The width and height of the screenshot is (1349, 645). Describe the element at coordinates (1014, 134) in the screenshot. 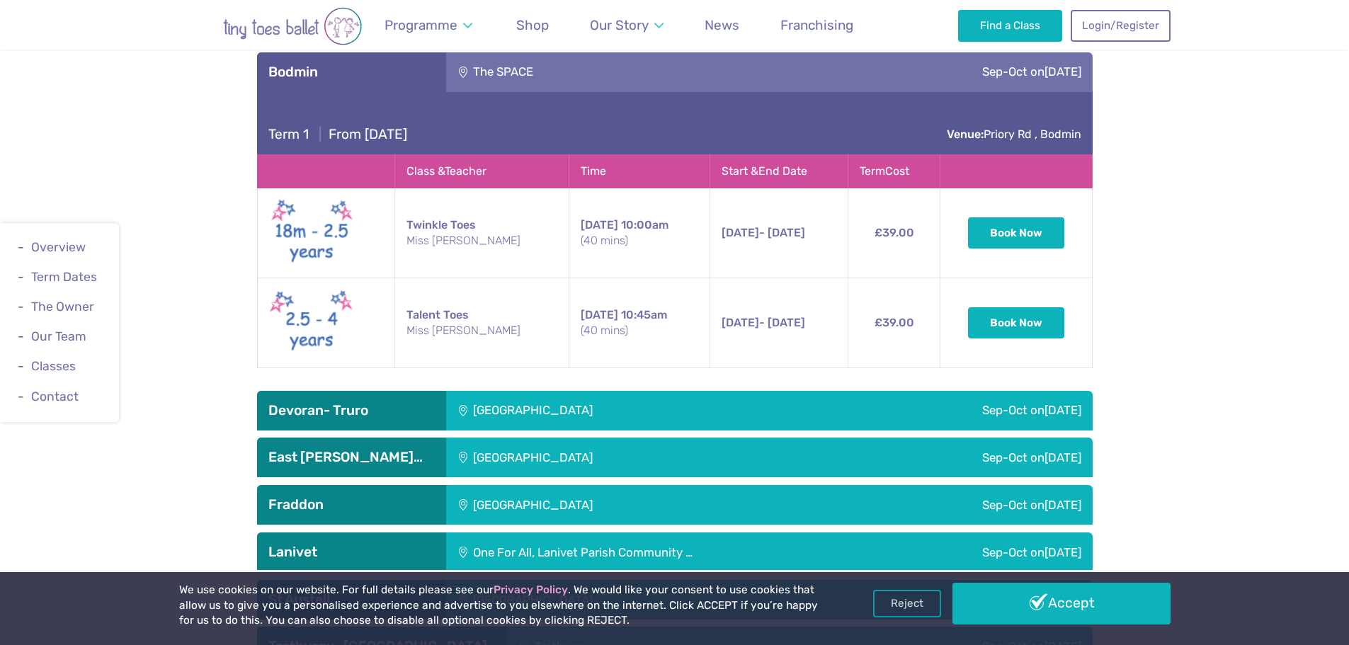

I see `a: Venue:Priory Rd , Bodmin` at that location.